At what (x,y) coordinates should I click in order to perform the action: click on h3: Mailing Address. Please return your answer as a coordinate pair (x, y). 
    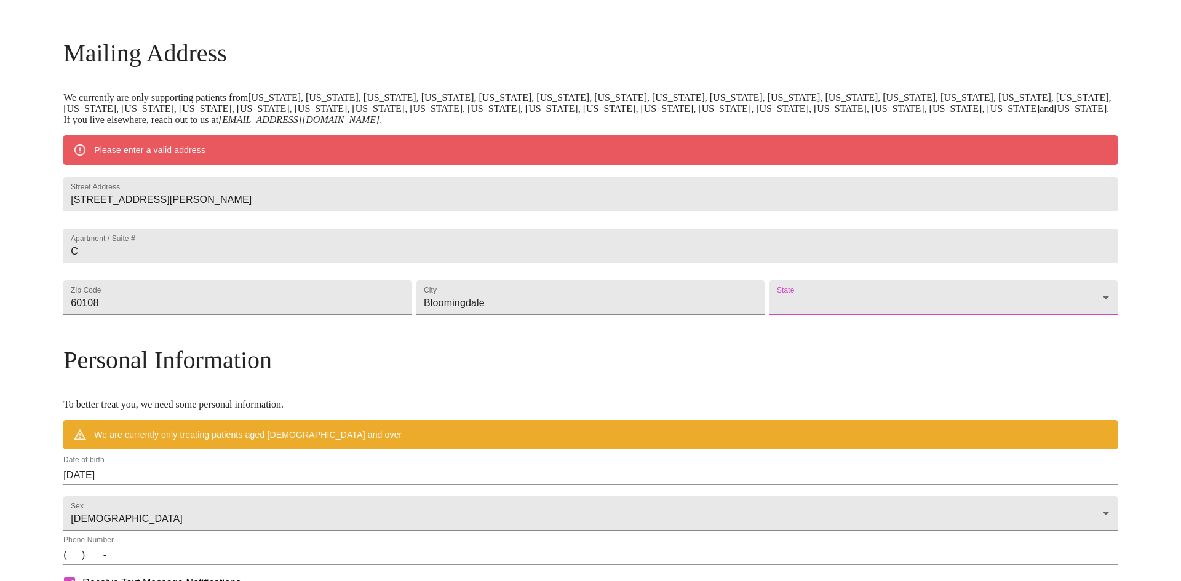
    Looking at the image, I should click on (591, 53).